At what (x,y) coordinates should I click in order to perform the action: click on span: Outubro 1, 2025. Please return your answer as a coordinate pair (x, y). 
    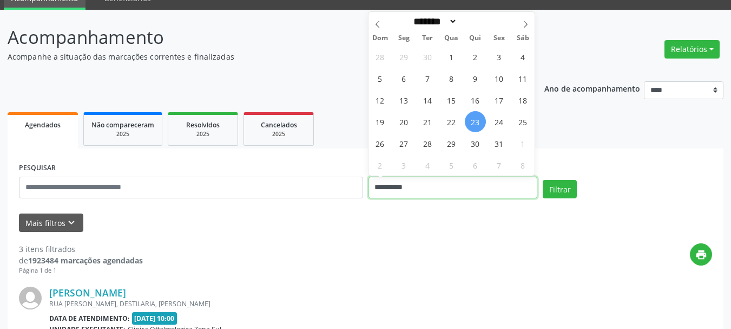
    Looking at the image, I should click on (451, 56).